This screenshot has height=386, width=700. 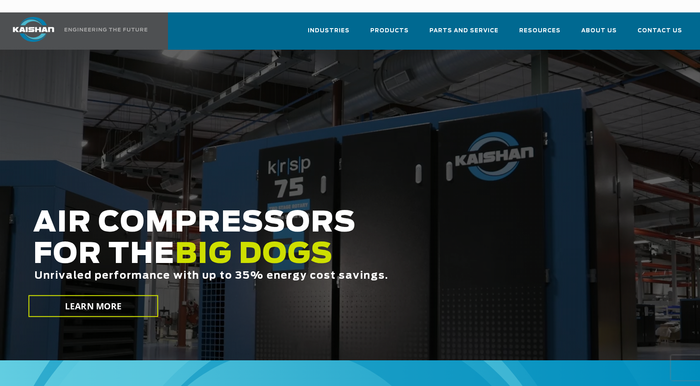 What do you see at coordinates (76, 31) in the screenshot?
I see `a: Kaishan USA` at bounding box center [76, 31].